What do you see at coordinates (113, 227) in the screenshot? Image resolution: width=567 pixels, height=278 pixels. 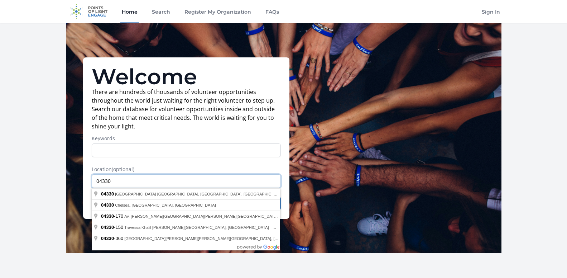 I see `span: -150` at bounding box center [113, 227].